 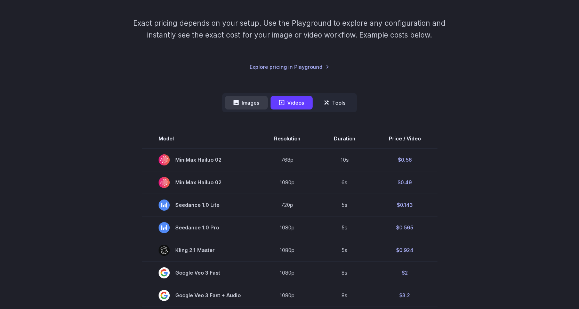 I want to click on th: Price / Video, so click(x=405, y=139).